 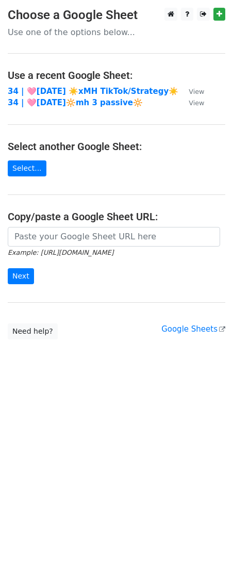 I want to click on p: Use one of the options below..., so click(x=117, y=32).